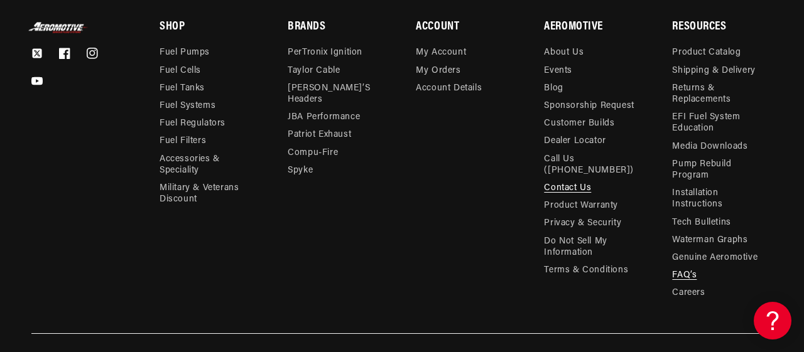 This screenshot has width=804, height=352. Describe the element at coordinates (449, 89) in the screenshot. I see `a: Account Details` at that location.